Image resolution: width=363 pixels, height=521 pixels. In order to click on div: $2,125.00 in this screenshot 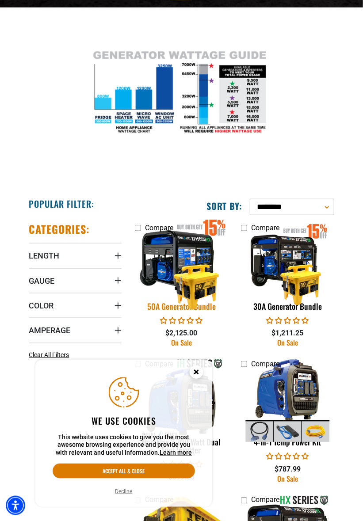, I will do `click(181, 333)`.